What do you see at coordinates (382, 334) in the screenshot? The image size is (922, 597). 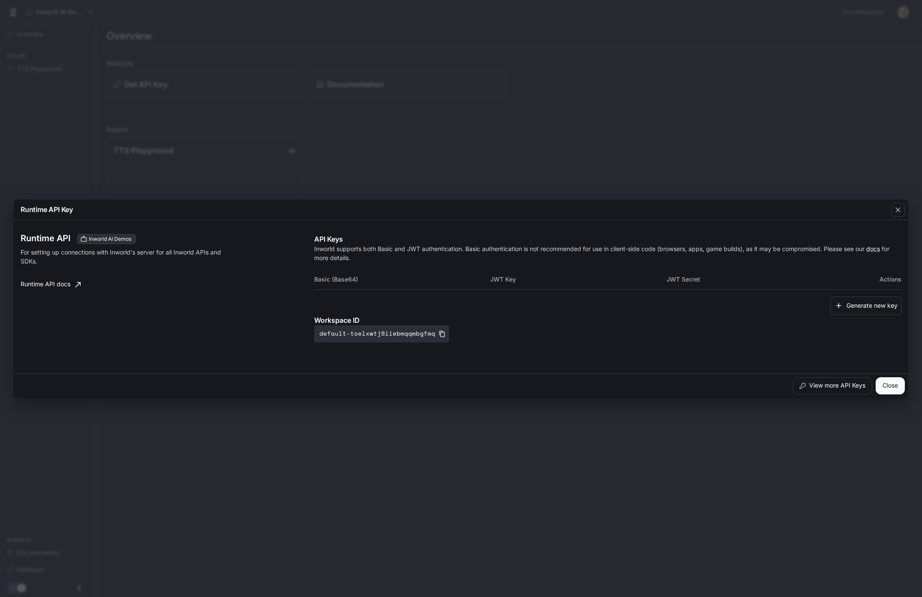 I see `button: default-toelxwtj8iiebmqqmbgfmq` at bounding box center [382, 334].